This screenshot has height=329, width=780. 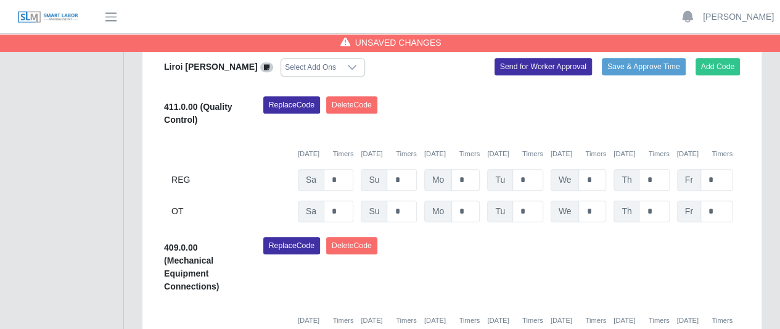 What do you see at coordinates (310, 67) in the screenshot?
I see `div: Select Add Ons` at bounding box center [310, 67].